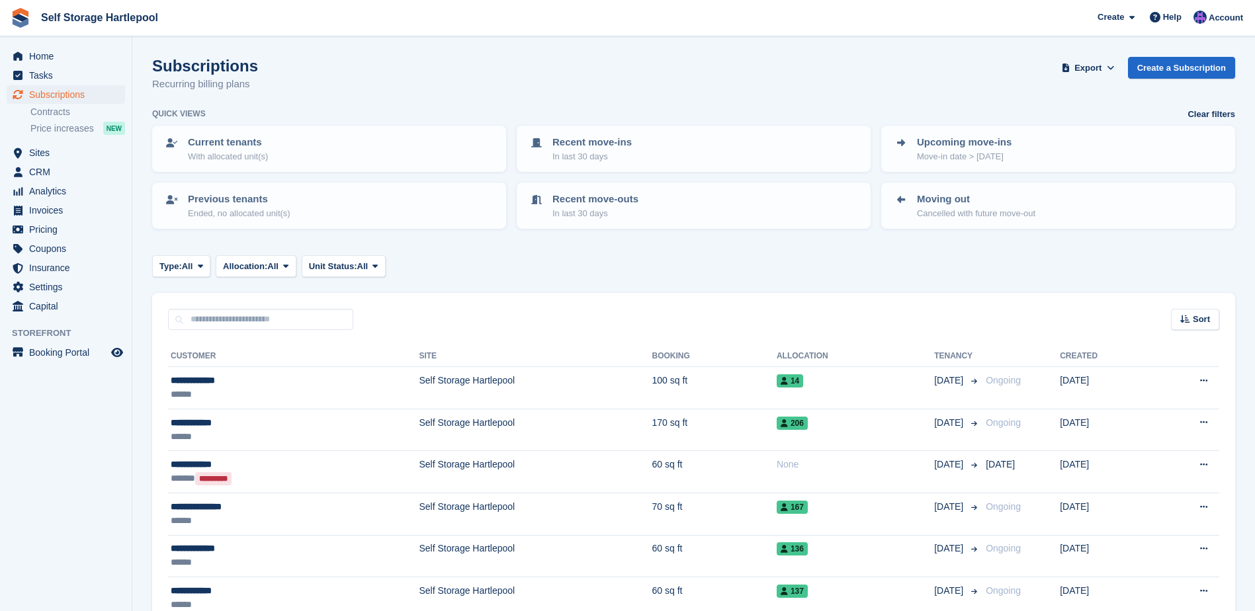  I want to click on span: Subscriptions, so click(69, 95).